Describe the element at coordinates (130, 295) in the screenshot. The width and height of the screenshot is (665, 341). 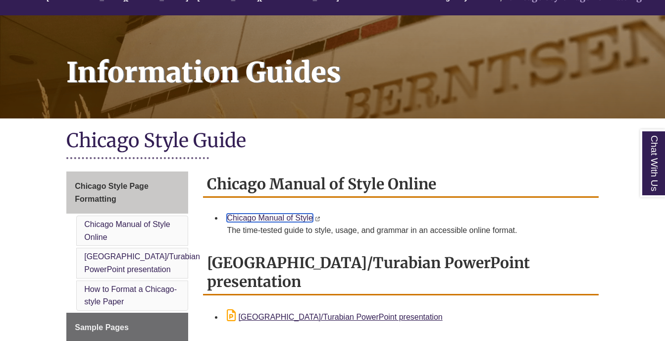
I see `a: How to Format a Chicago-style Paper` at that location.